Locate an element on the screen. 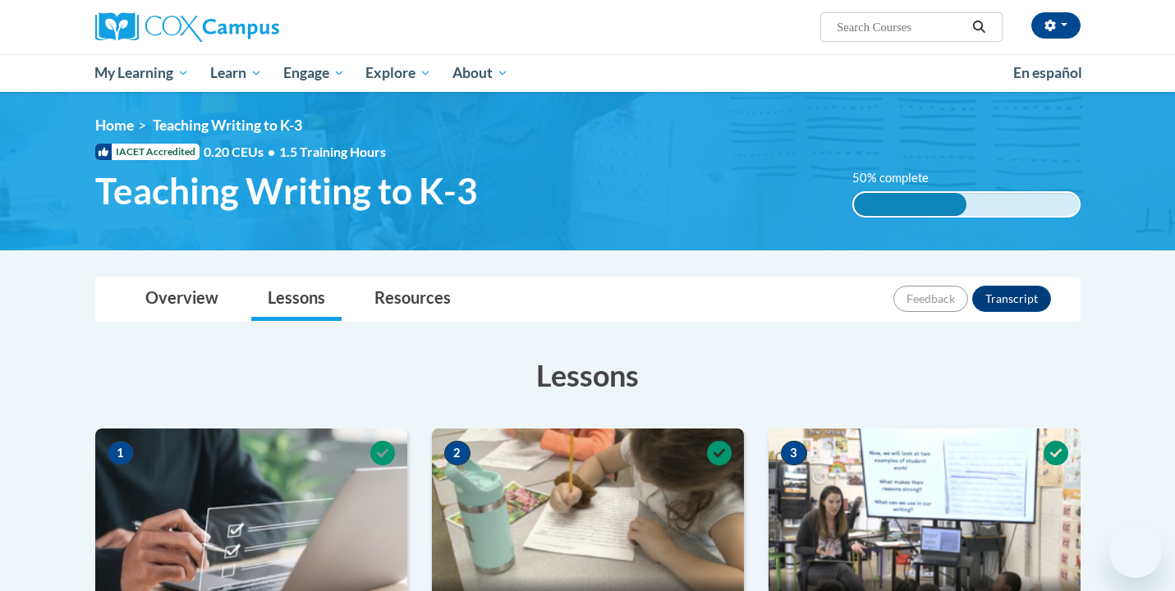 The width and height of the screenshot is (1175, 591). div: 50% complete is located at coordinates (910, 204).